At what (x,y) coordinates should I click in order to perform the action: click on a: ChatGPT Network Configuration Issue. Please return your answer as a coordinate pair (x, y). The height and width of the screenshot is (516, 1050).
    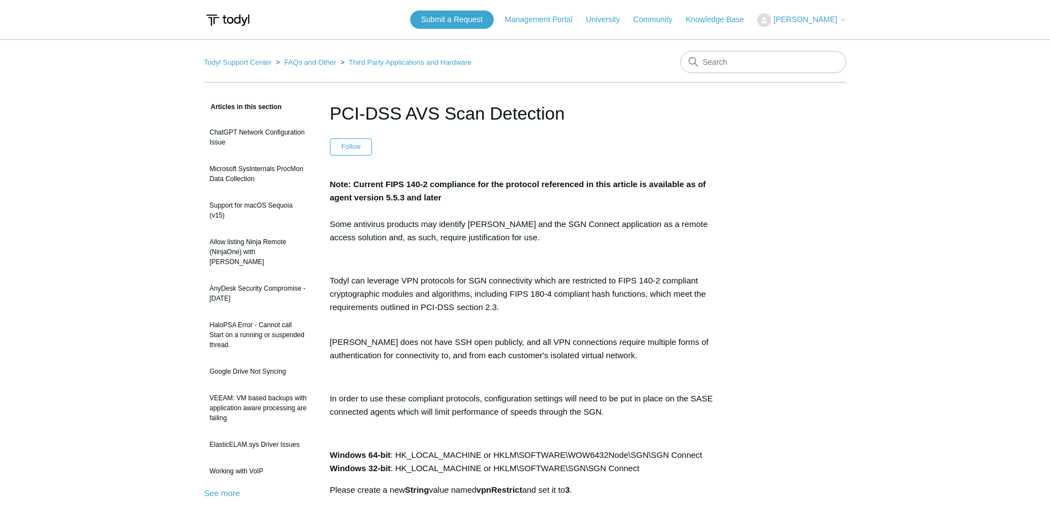
    Looking at the image, I should click on (259, 137).